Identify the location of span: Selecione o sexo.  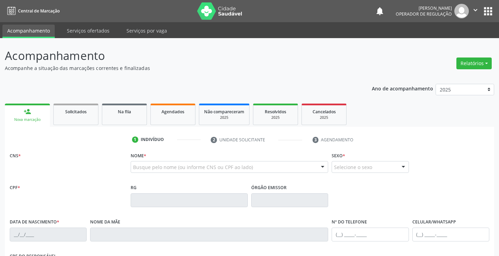
(353, 167).